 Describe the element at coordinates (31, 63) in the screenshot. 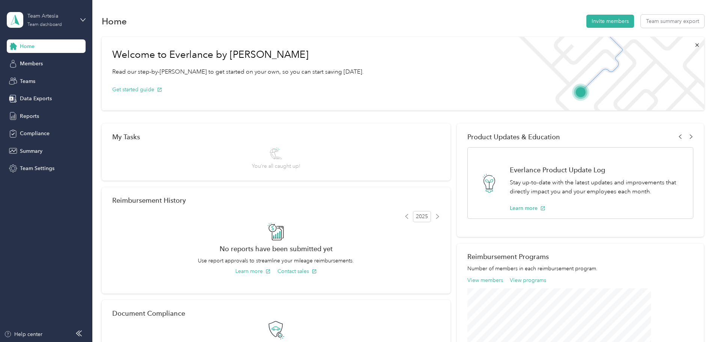

I see `span: Members` at that location.